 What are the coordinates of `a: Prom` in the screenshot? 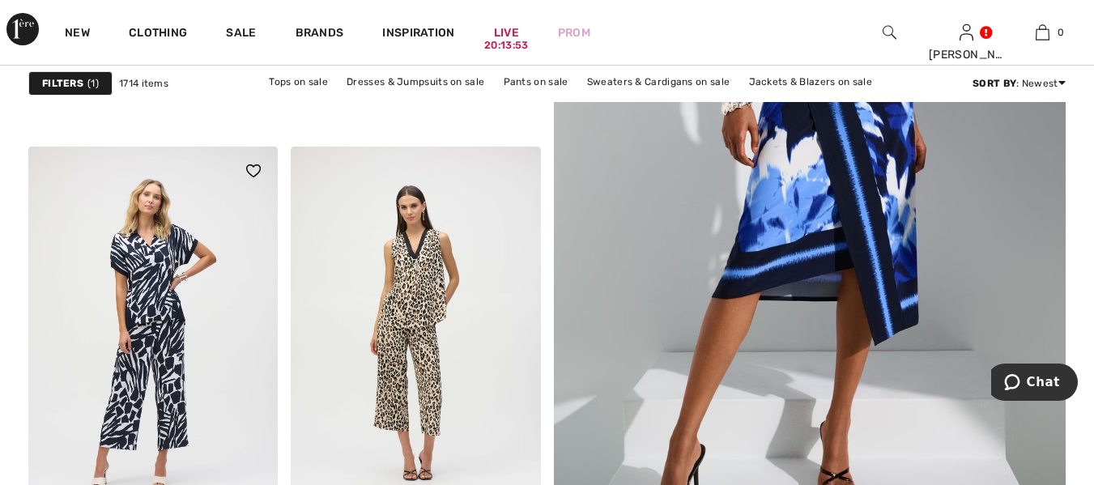 It's located at (574, 32).